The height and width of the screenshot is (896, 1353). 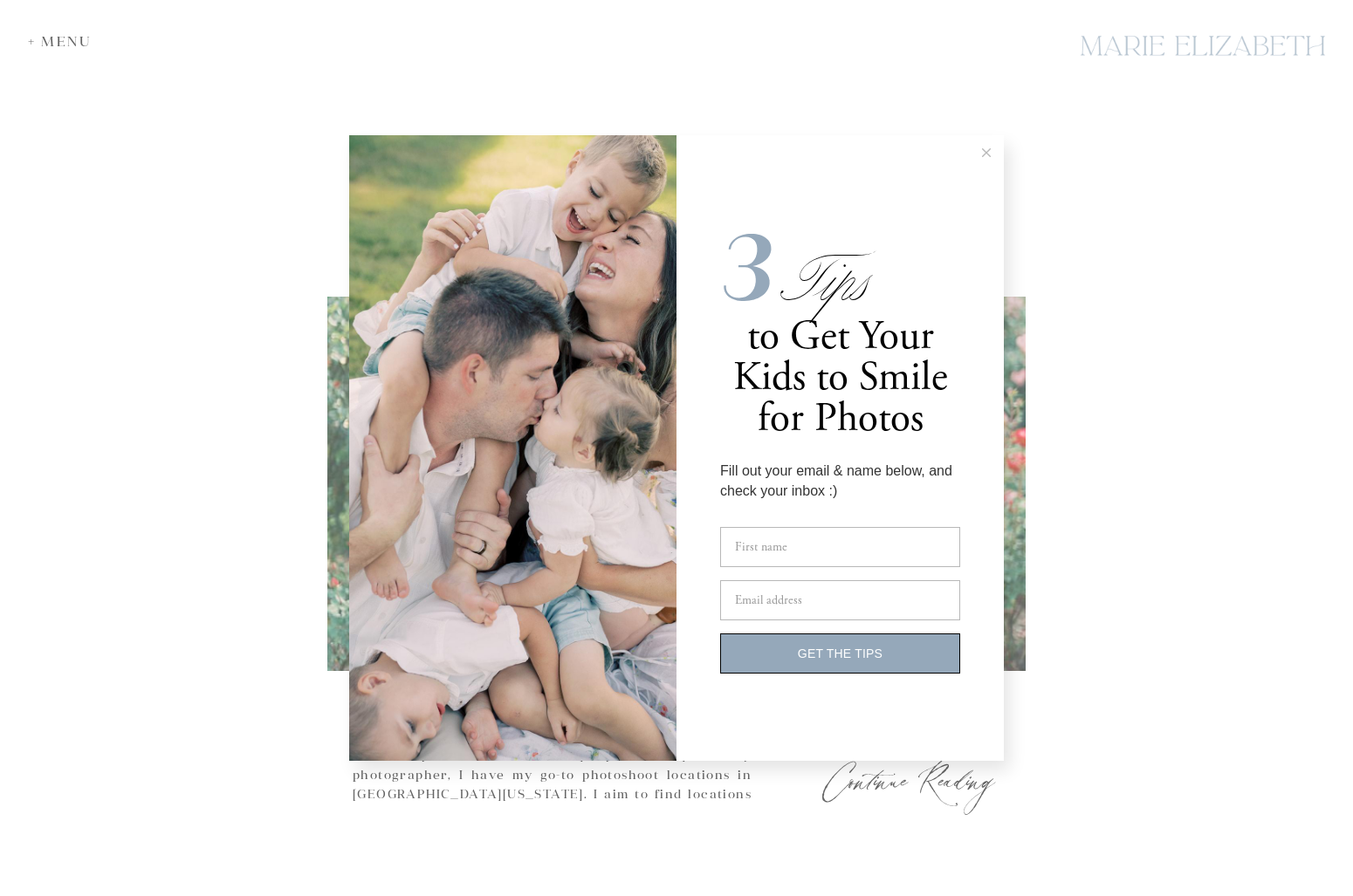 What do you see at coordinates (742, 547) in the screenshot?
I see `span: Fir` at bounding box center [742, 547].